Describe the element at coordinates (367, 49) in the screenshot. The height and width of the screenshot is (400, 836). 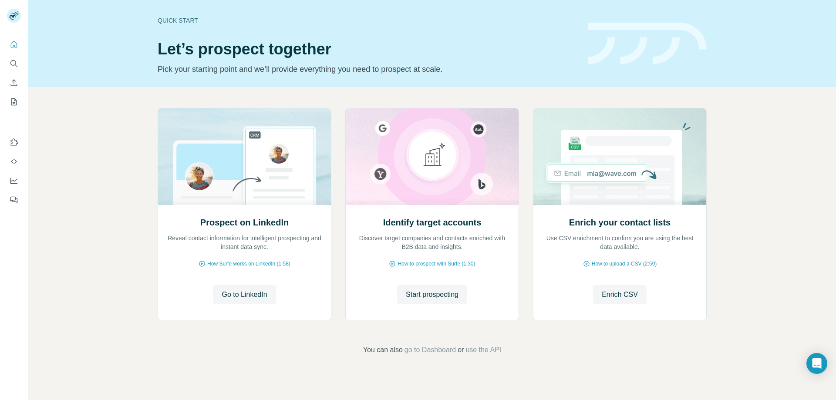
I see `h1: Let’s prospect together` at that location.